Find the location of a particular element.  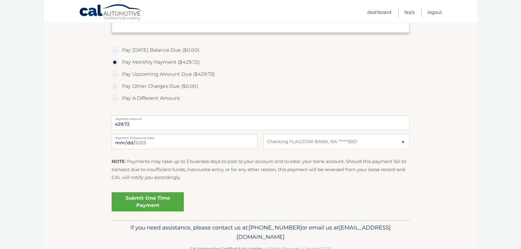

label: Pay Monthly Payment ($429.72) is located at coordinates (260, 62).